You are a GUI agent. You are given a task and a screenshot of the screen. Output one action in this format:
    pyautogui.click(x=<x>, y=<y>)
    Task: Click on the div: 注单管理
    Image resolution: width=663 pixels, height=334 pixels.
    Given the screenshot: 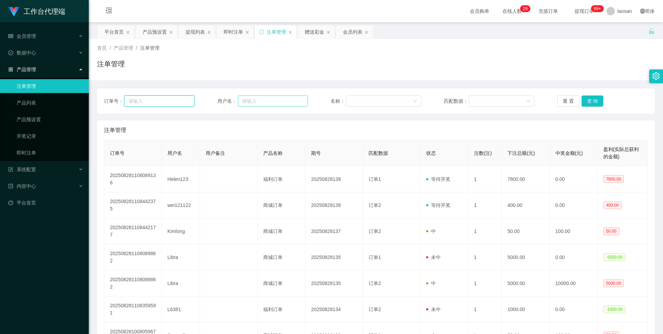 What is the action you would take?
    pyautogui.click(x=276, y=32)
    